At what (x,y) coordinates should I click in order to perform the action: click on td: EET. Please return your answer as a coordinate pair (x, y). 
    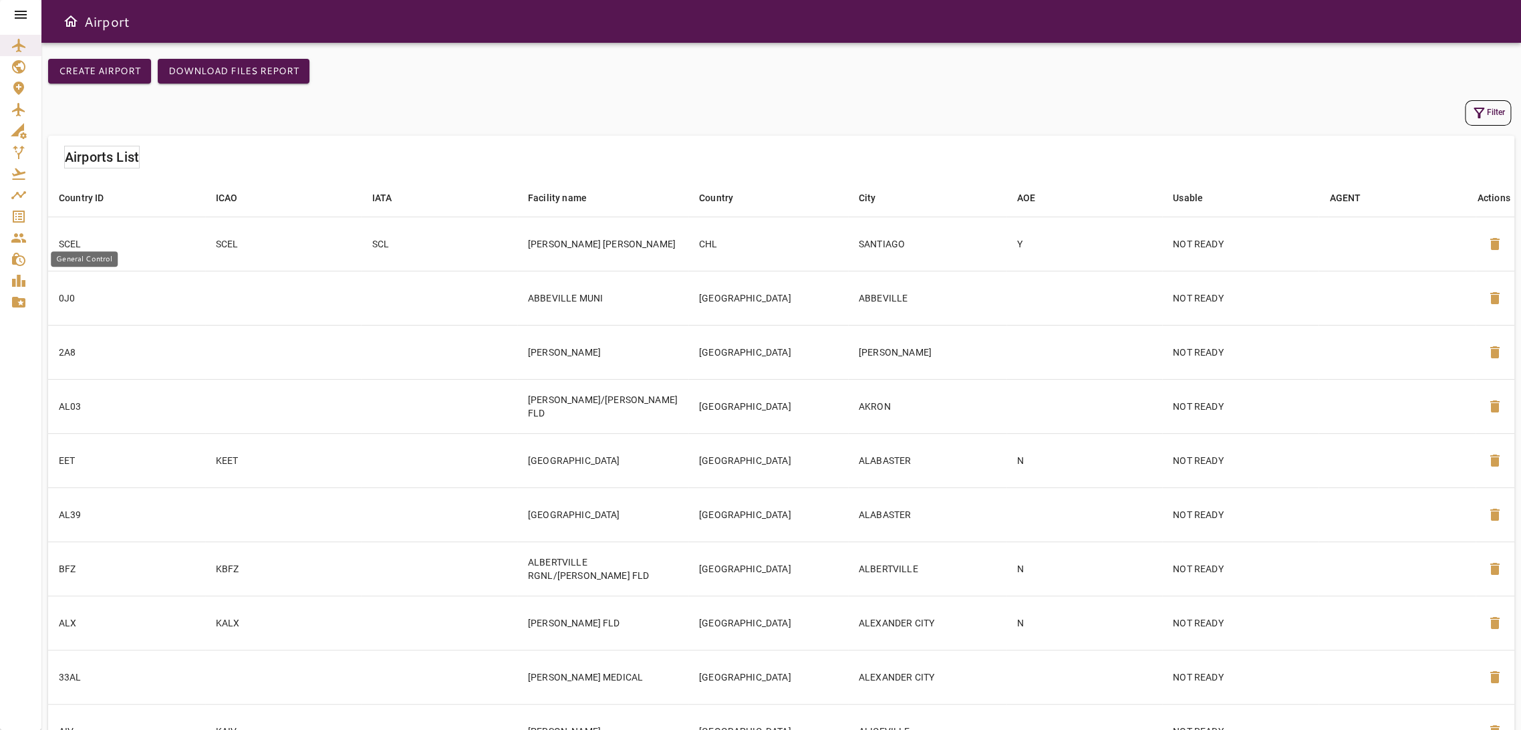
    Looking at the image, I should click on (126, 460).